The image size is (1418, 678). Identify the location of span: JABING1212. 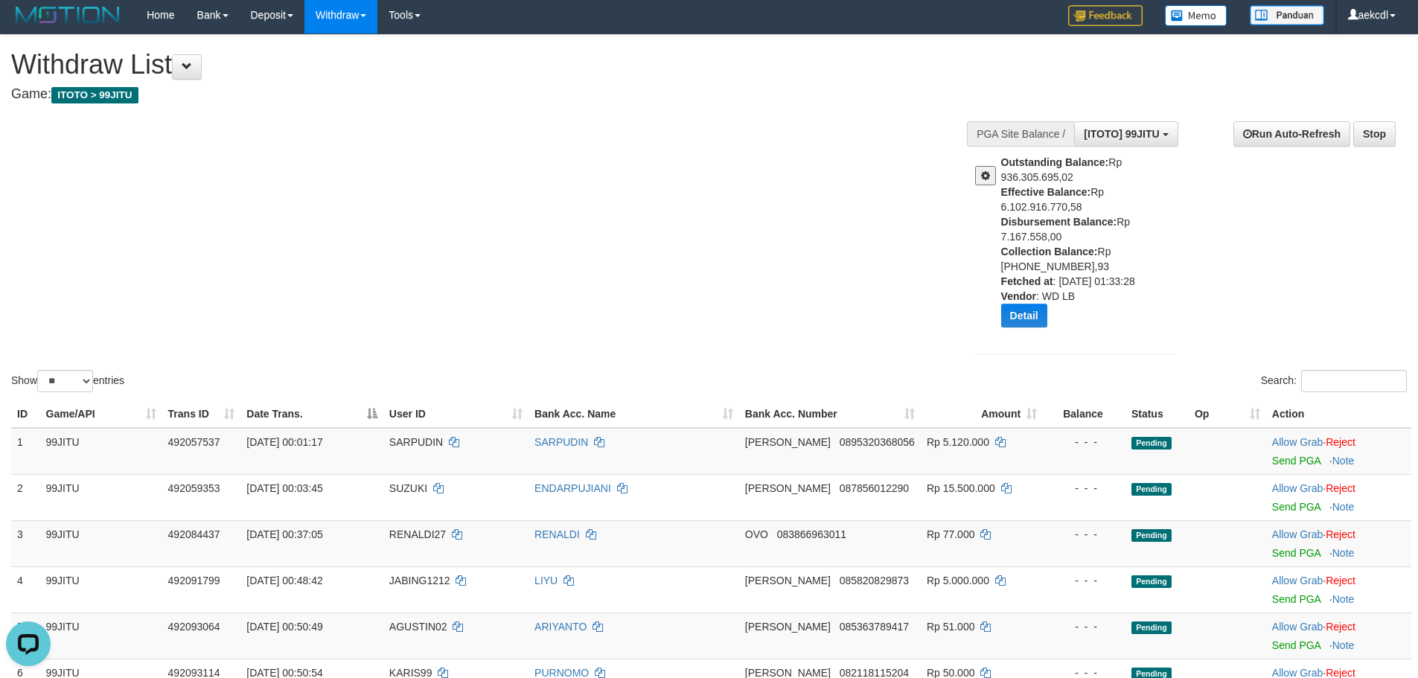
(420, 580).